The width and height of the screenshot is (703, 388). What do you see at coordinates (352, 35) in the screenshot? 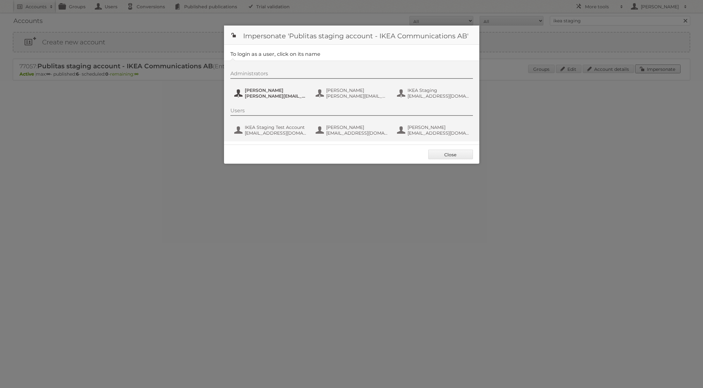
I see `h1: Impersonate 'Publitas staging account - IKEA Communications AB'` at bounding box center [352, 35].